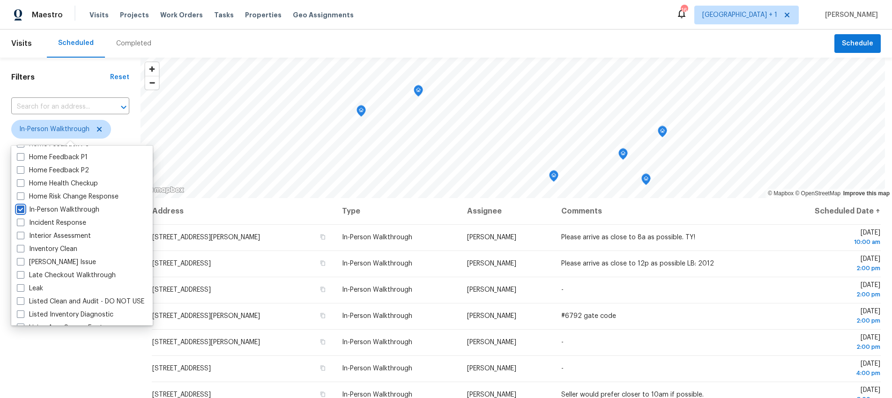 The width and height of the screenshot is (892, 398). What do you see at coordinates (830, 242) in the screenshot?
I see `div: 10:00 am` at bounding box center [830, 242].